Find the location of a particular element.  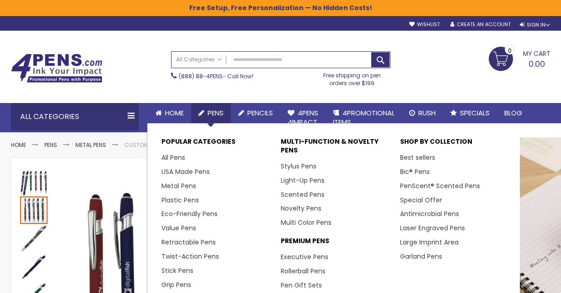

a: 4PROMOTIONALITEMS is located at coordinates (364, 118).